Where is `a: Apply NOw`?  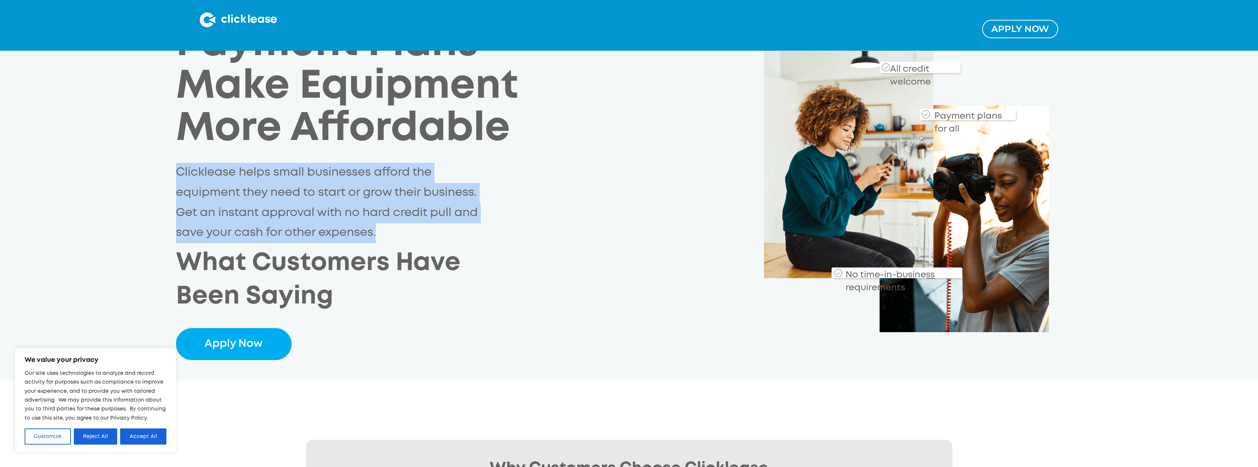
a: Apply NOw is located at coordinates (1020, 29).